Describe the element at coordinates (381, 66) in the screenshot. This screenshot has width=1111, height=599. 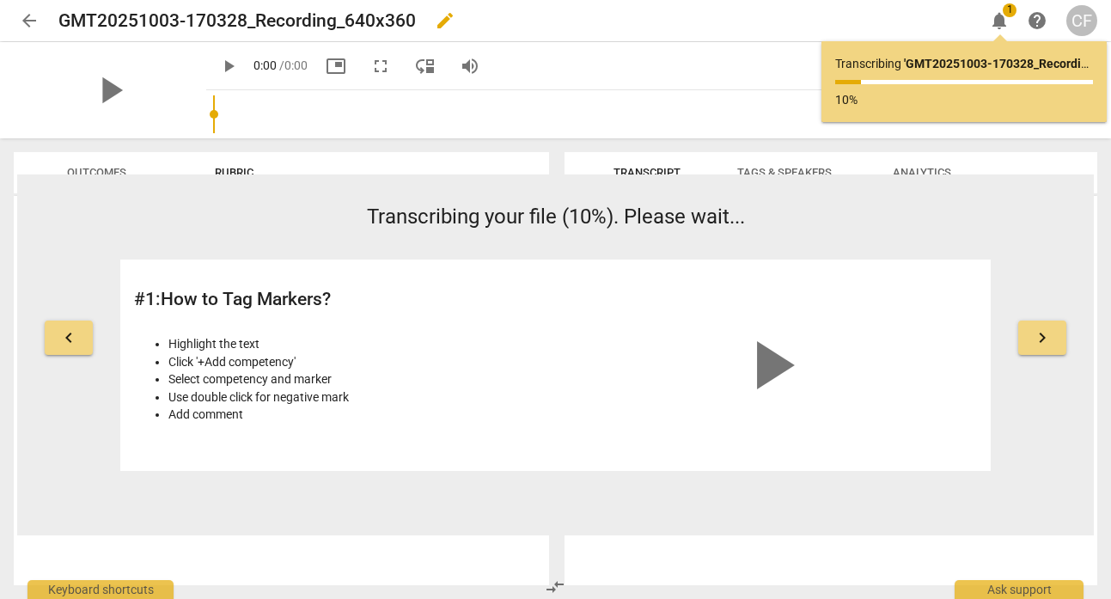
I see `span: fullscreen` at that location.